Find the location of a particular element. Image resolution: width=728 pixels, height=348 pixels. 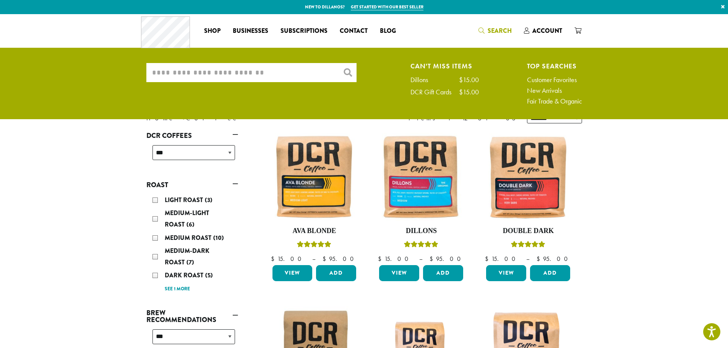

img: Ava-Blonde-12oz-1-300x300.jpg is located at coordinates (314, 177).